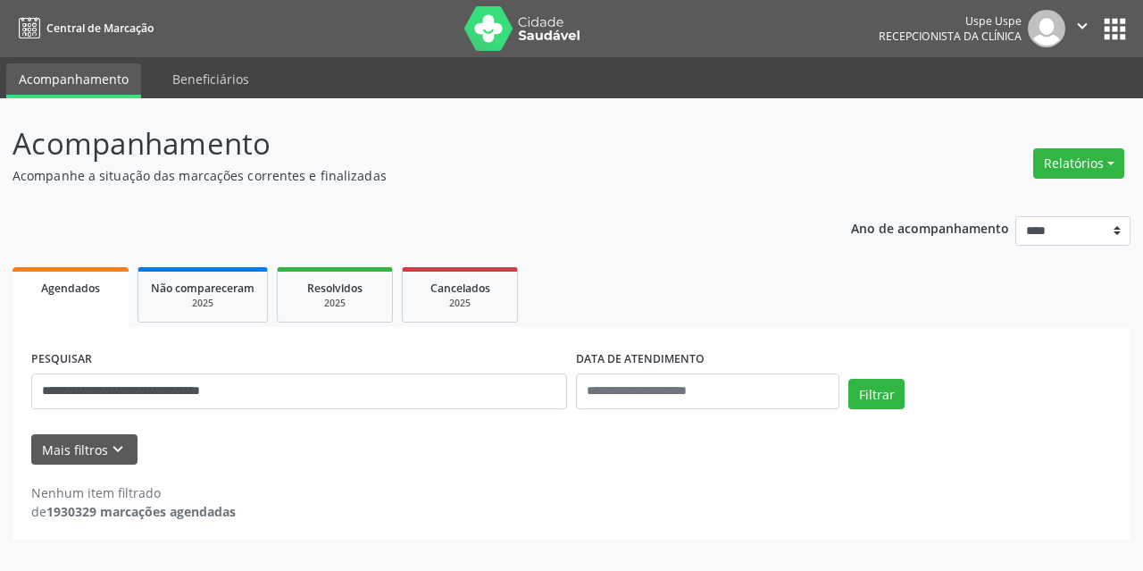  I want to click on p: Acompanhe a situação das marcações correntes e finalizadas, so click(404, 175).